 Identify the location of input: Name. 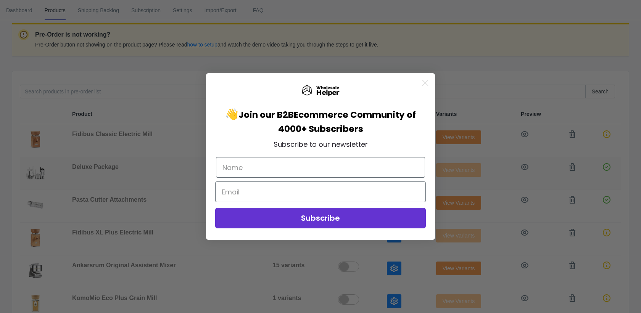
(321, 168).